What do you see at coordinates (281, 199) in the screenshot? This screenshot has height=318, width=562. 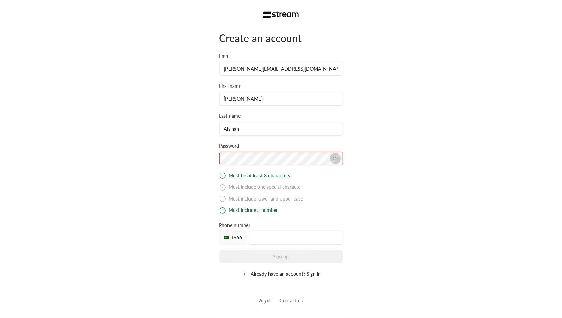 I see `div: Must include lower and upper case` at bounding box center [281, 199].